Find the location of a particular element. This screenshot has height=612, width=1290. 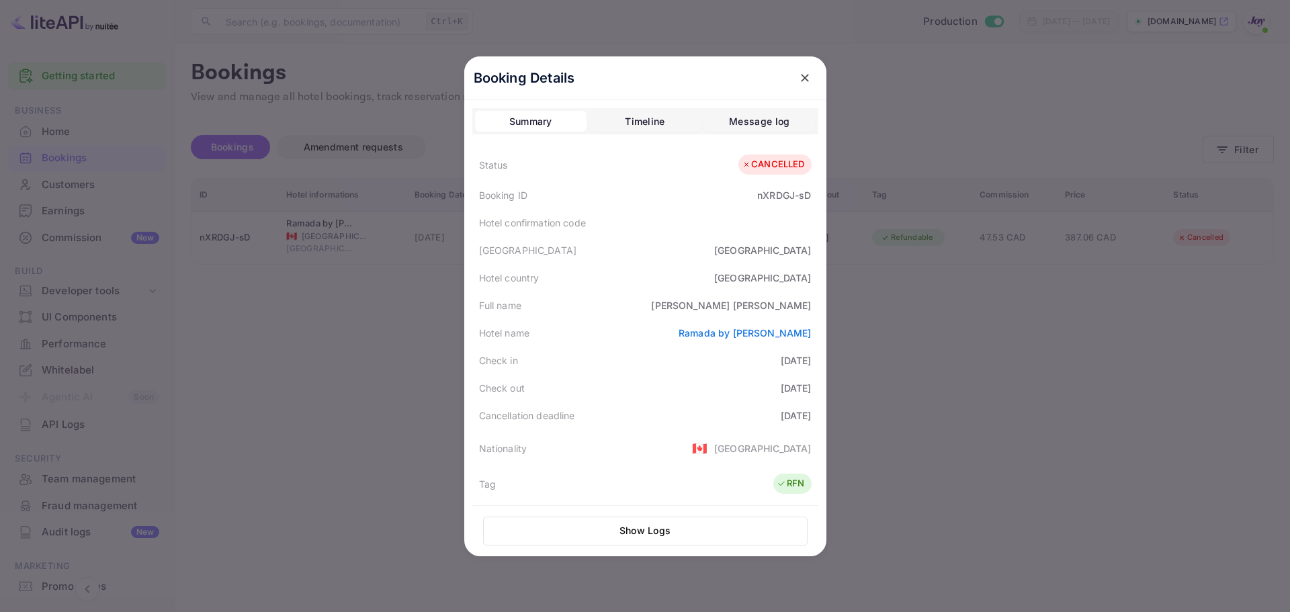

div: Status is located at coordinates (493, 165).